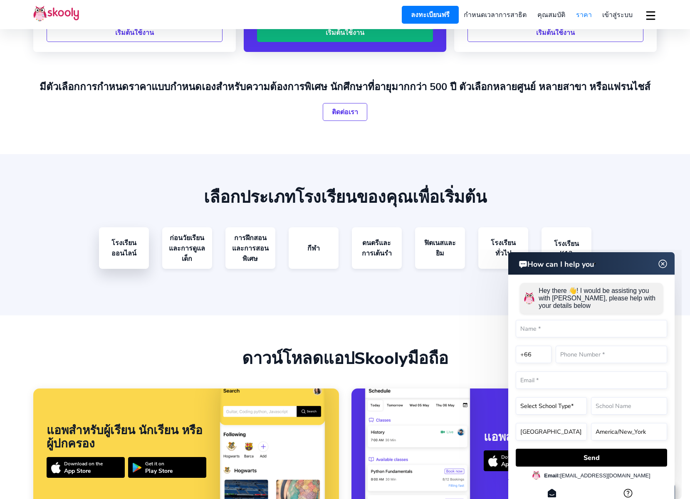  I want to click on div: ดาวน์โหลดแอป มือถือ, so click(345, 359).